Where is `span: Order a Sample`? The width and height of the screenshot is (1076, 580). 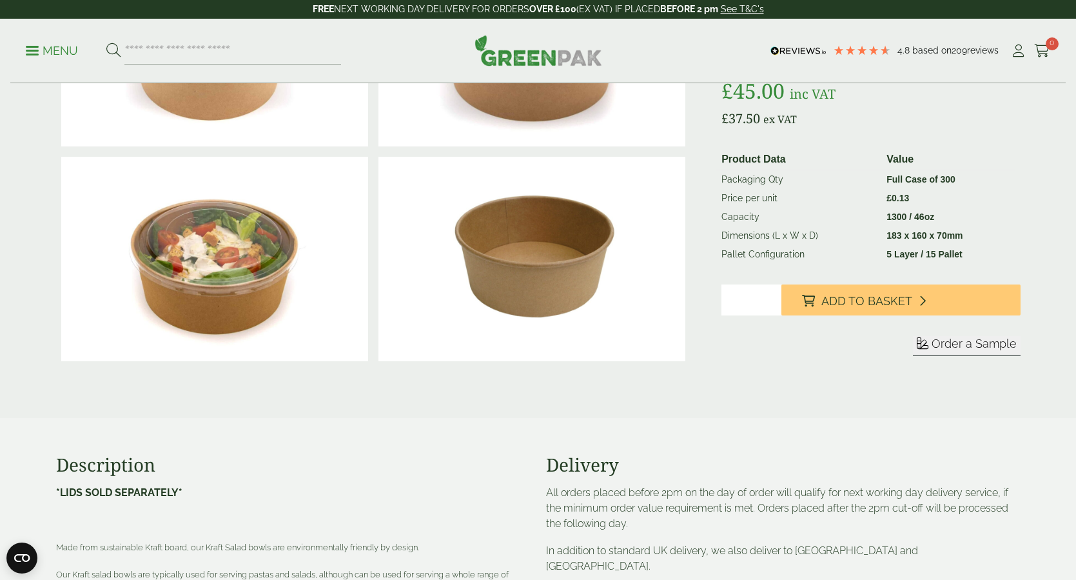
span: Order a Sample is located at coordinates (974, 343).